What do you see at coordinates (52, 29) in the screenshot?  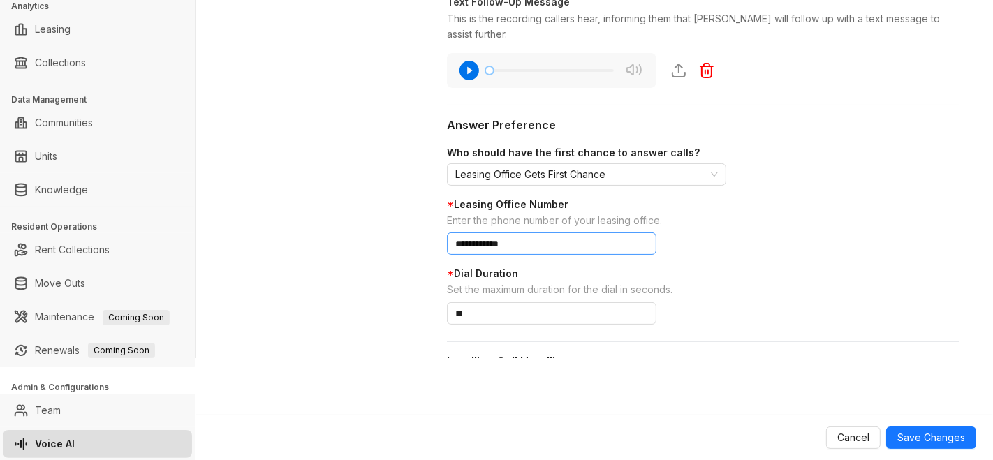 I see `a: Leasing` at bounding box center [52, 29].